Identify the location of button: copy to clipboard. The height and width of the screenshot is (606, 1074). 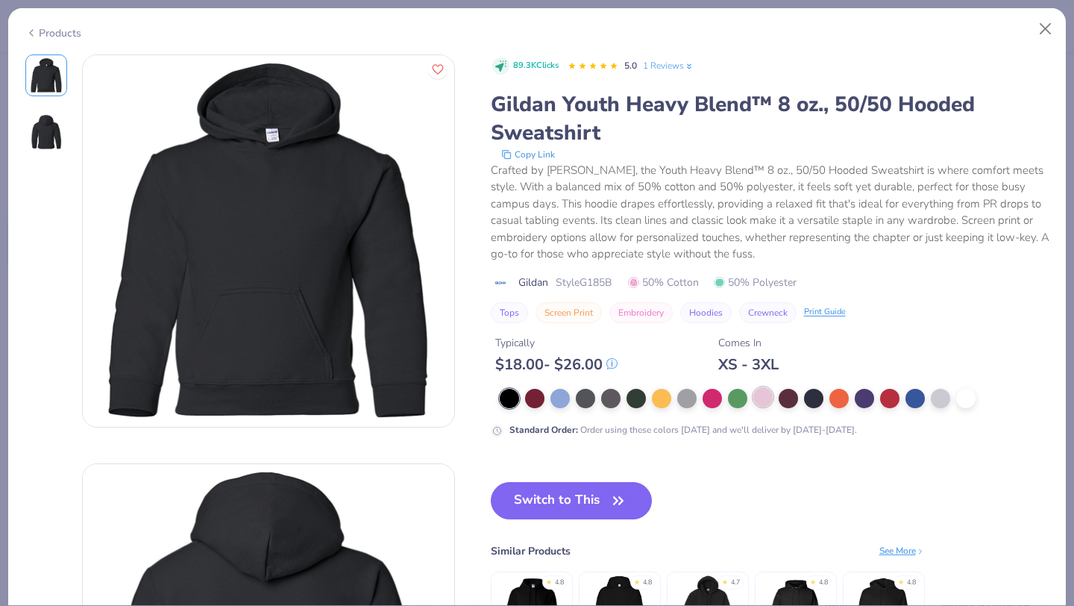
(528, 154).